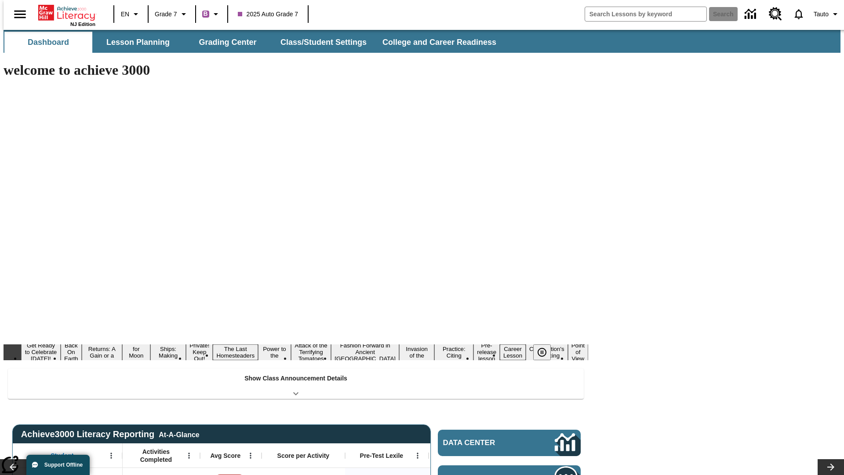  What do you see at coordinates (166, 14) in the screenshot?
I see `span: Grade 7` at bounding box center [166, 14].